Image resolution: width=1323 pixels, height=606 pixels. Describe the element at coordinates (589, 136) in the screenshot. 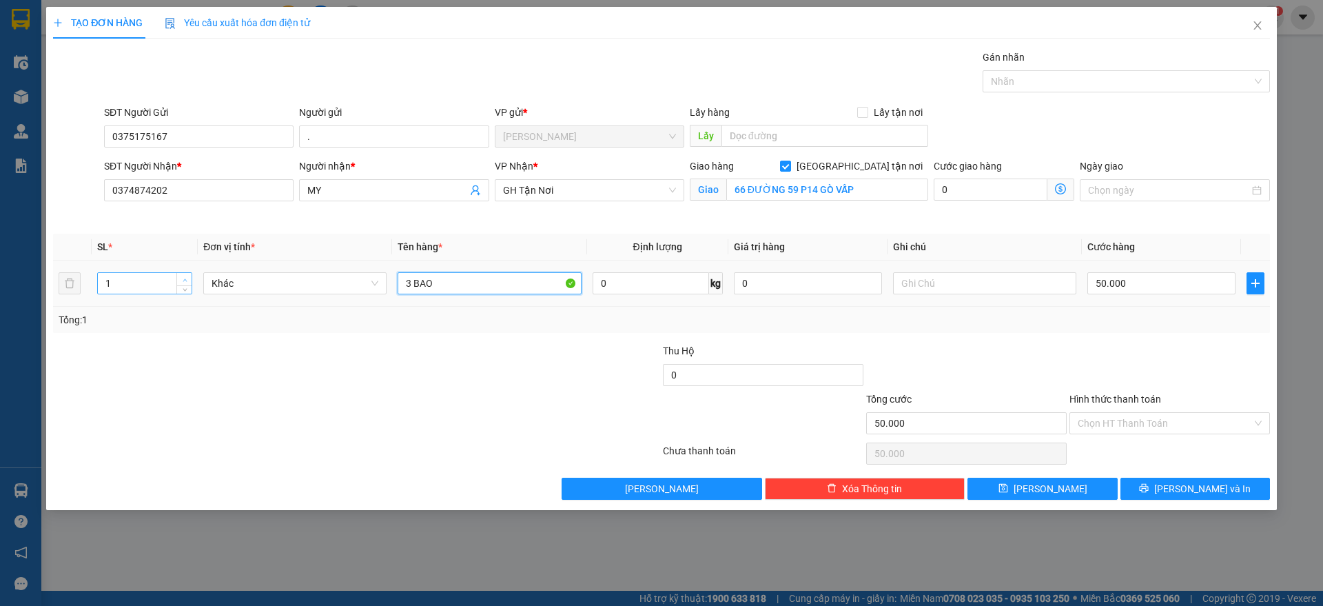

I see `span: Gia Kiệm` at that location.